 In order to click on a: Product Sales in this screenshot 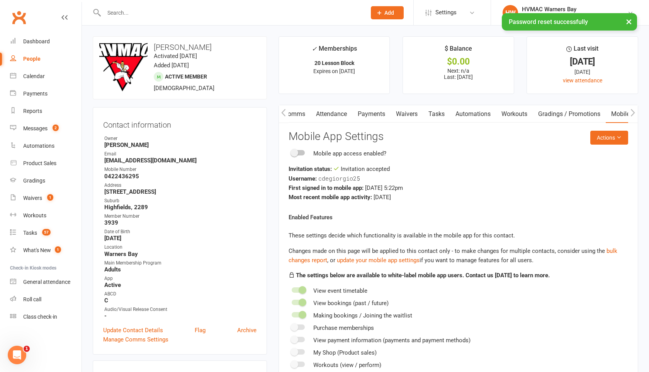, I will do `click(46, 163)`.